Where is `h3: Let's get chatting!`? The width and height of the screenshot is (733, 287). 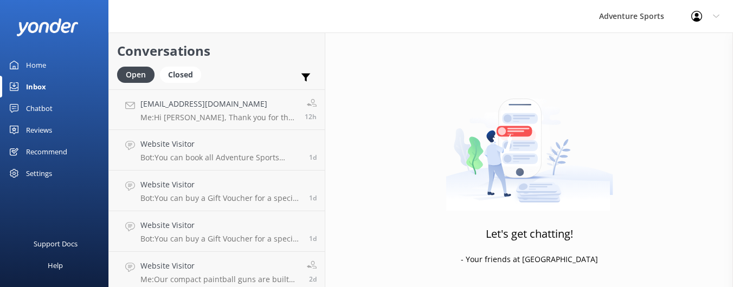
h3: Let's get chatting! is located at coordinates (529, 234).